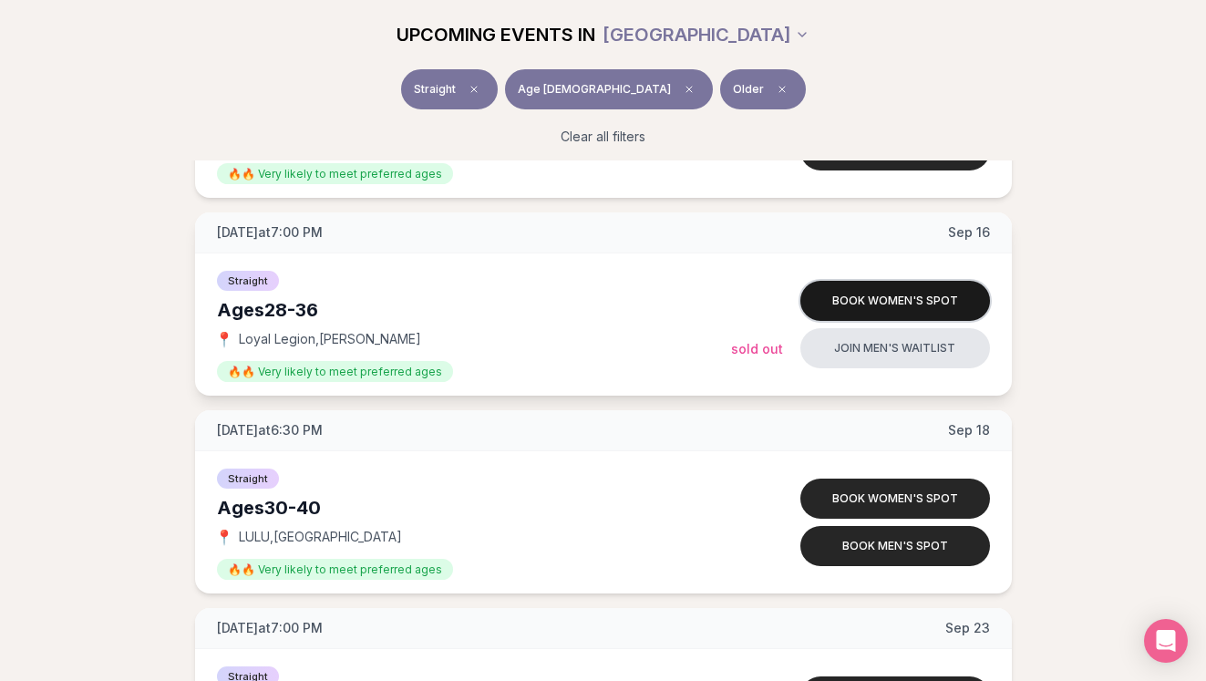 The height and width of the screenshot is (681, 1206). I want to click on span: Older, so click(749, 89).